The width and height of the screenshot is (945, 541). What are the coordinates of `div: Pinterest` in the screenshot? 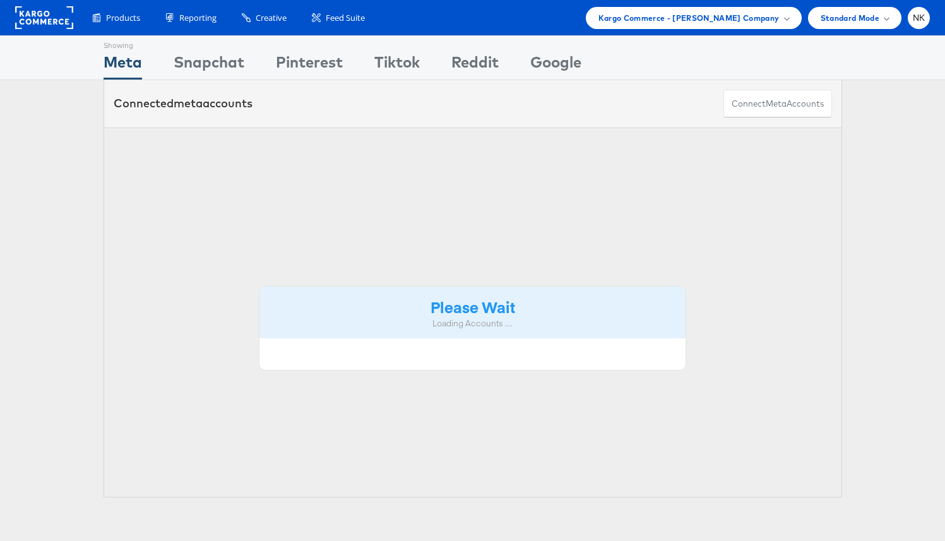 It's located at (309, 65).